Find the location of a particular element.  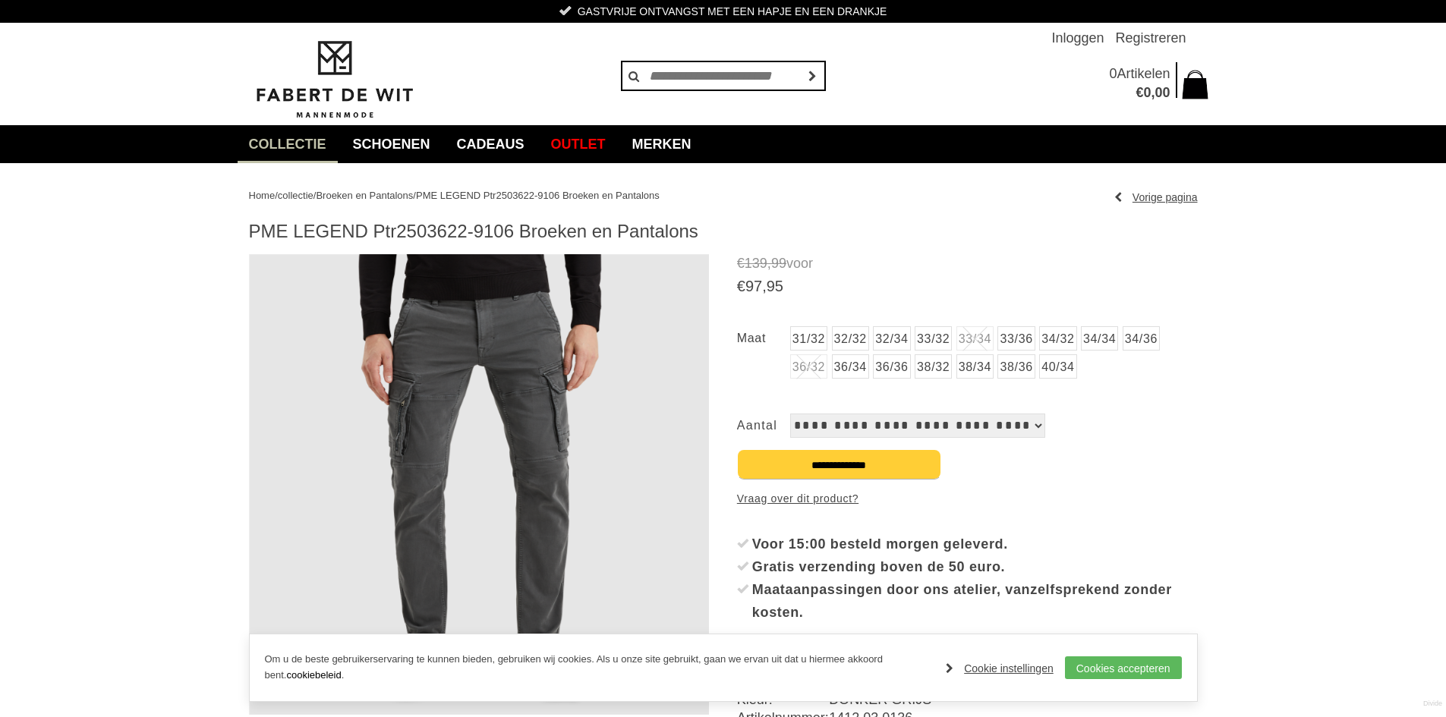

a: 36/34 is located at coordinates (850, 367).